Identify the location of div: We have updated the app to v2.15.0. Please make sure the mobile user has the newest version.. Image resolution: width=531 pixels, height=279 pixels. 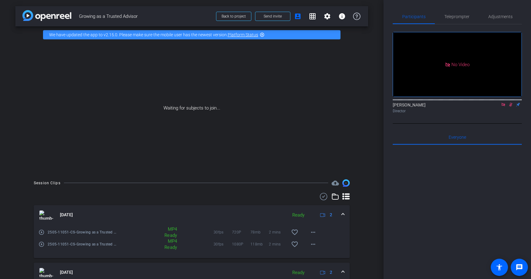
(192, 35).